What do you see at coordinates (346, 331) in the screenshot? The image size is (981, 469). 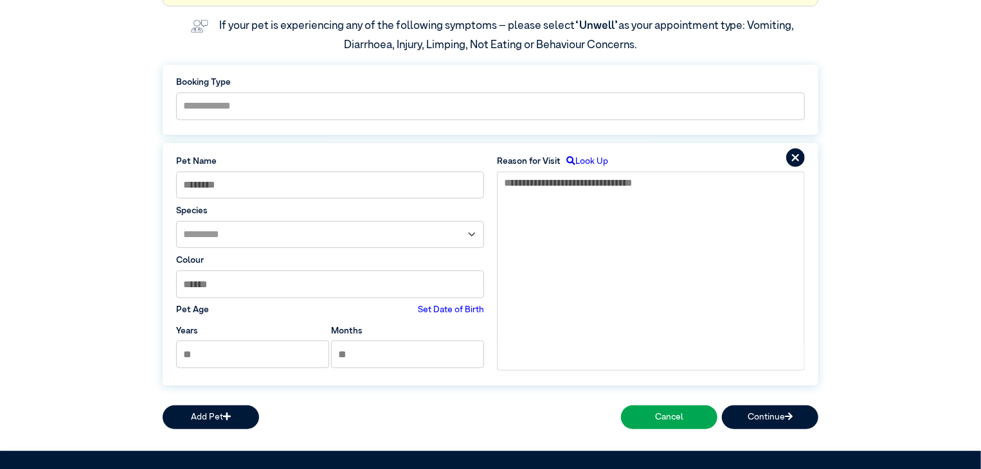 I see `label: Months` at bounding box center [346, 331].